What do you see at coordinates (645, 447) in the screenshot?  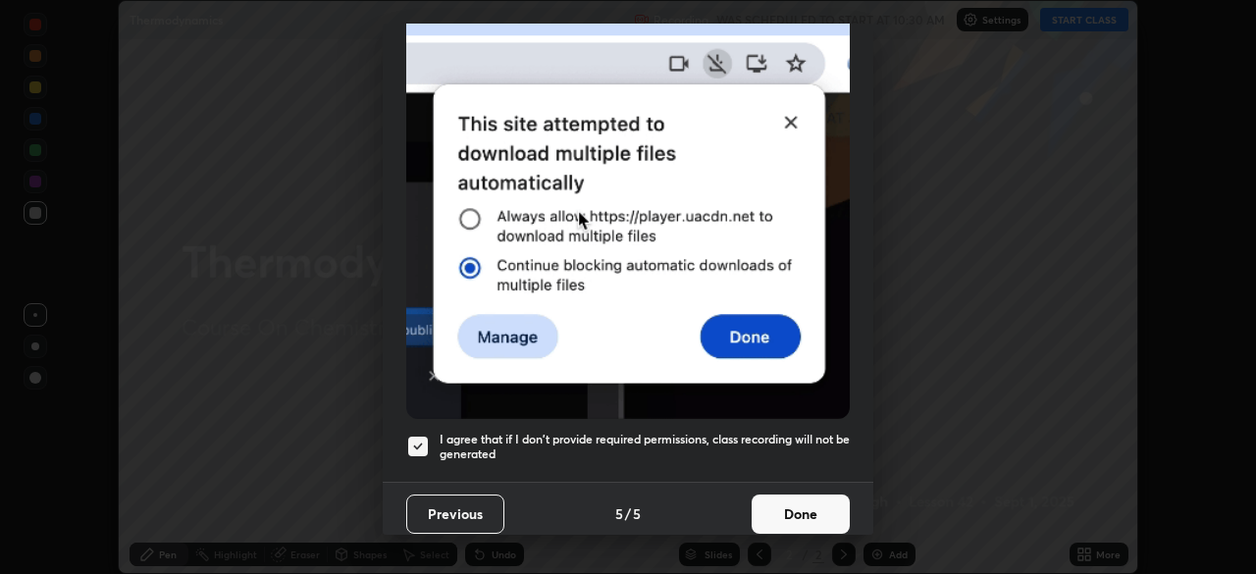 I see `h5: I agree that if I don't provide required permissions, class recording will not be generated` at bounding box center [645, 447].